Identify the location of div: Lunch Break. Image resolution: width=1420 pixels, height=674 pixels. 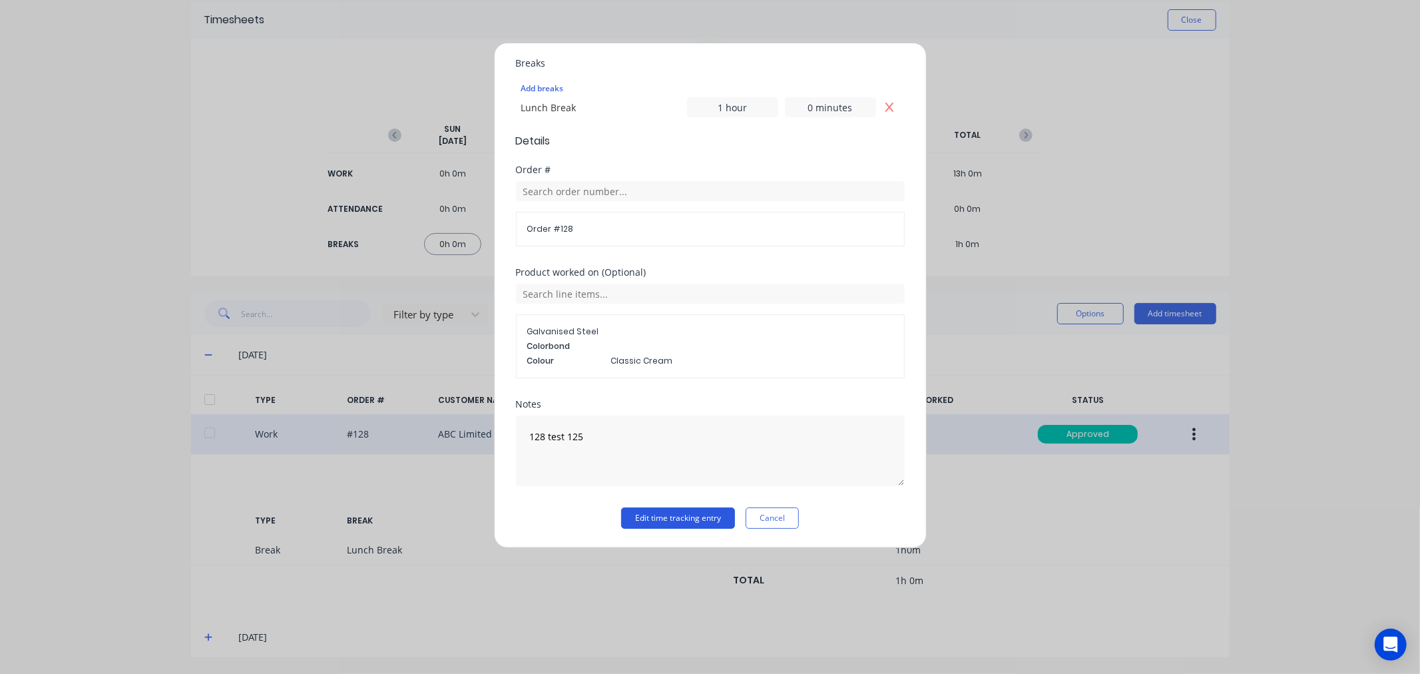
(604, 107).